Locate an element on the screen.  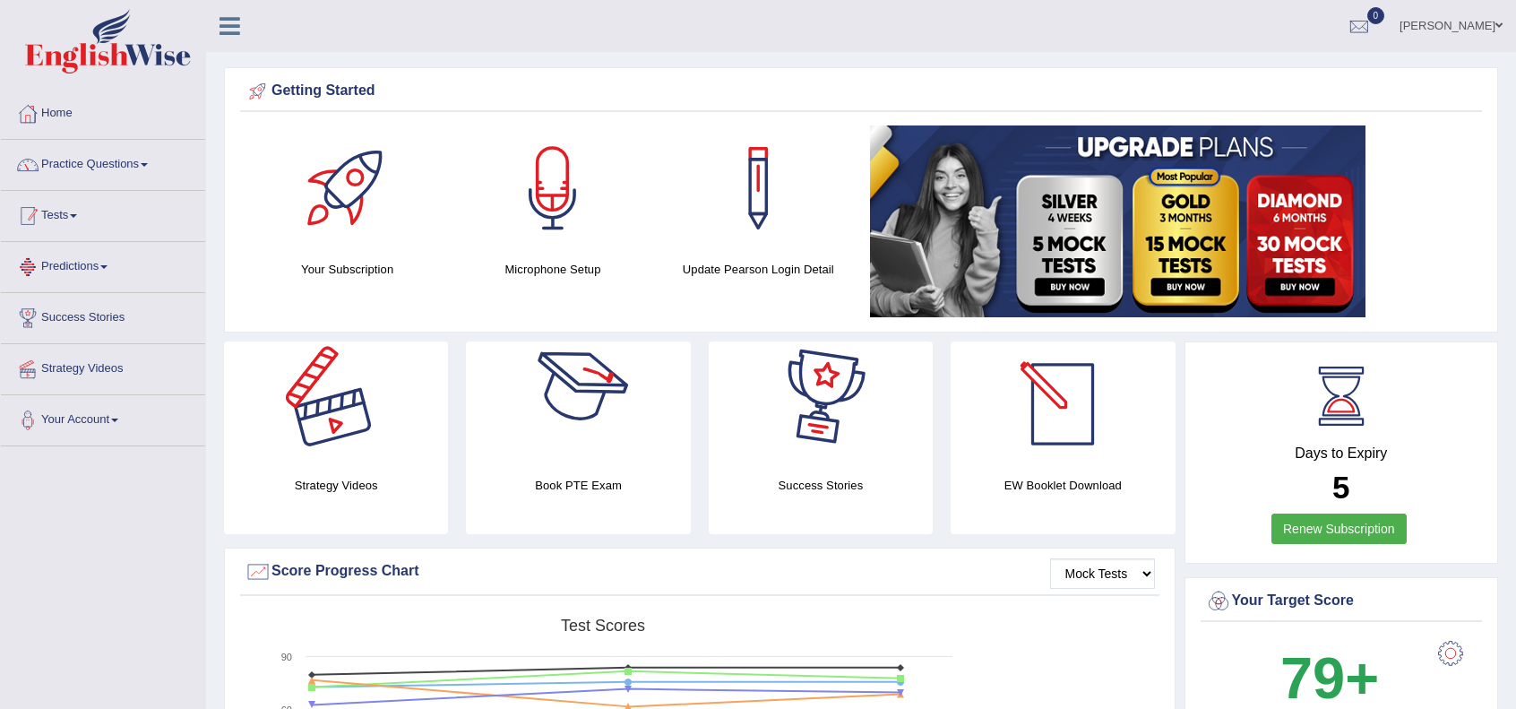
a: Home is located at coordinates (103, 111).